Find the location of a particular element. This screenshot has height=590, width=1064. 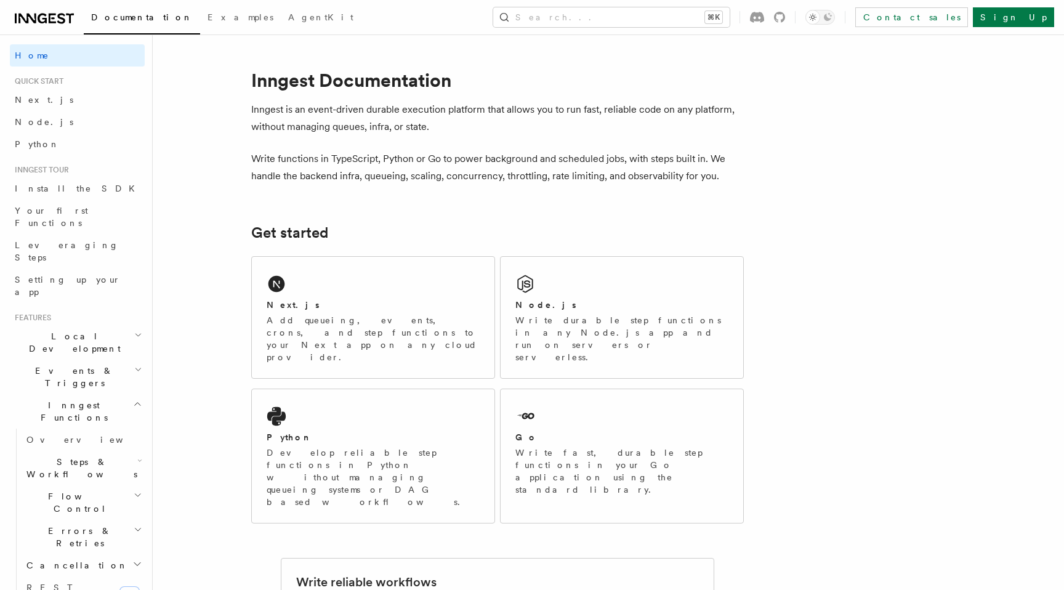

a: Next.jsAdd queueing, events, crons, and step functions to your Next app on any cloud provider. is located at coordinates (373, 317).